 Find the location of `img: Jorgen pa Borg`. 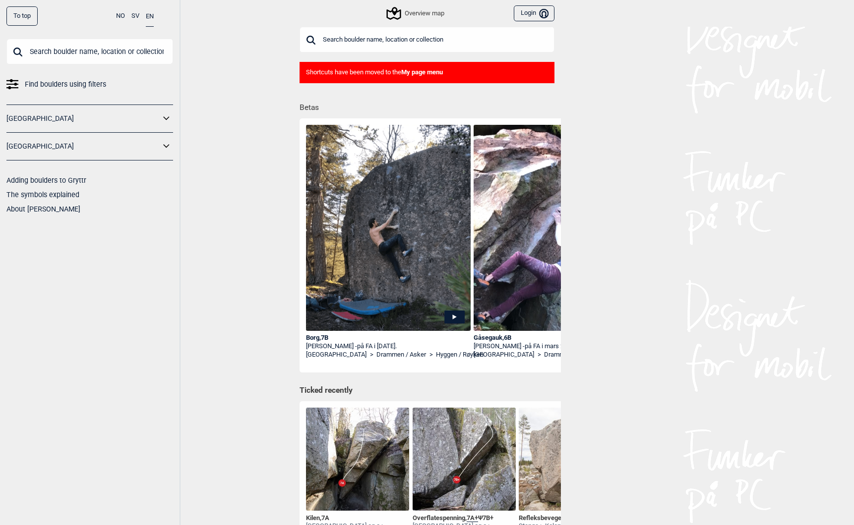

img: Jorgen pa Borg is located at coordinates (388, 228).